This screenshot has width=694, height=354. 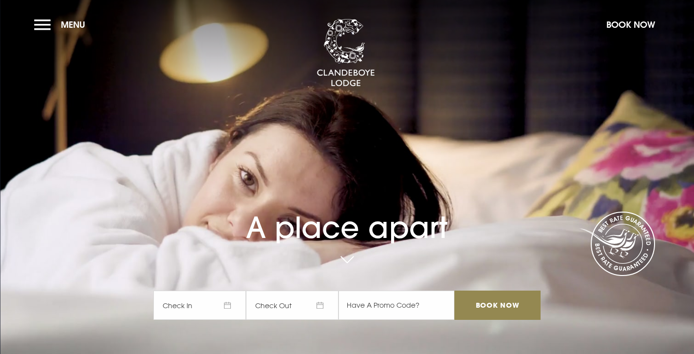 What do you see at coordinates (292, 305) in the screenshot?
I see `span: Check Out` at bounding box center [292, 305].